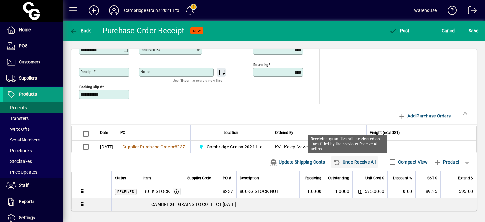 This screenshot has width=485, height=222. Describe the element at coordinates (33, 129) in the screenshot. I see `a: Write Offs` at that location.